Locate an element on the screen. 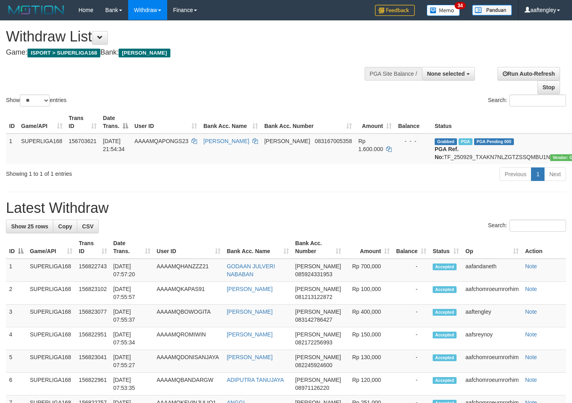 Image resolution: width=572 pixels, height=403 pixels. span: PGA Pending is located at coordinates (494, 141).